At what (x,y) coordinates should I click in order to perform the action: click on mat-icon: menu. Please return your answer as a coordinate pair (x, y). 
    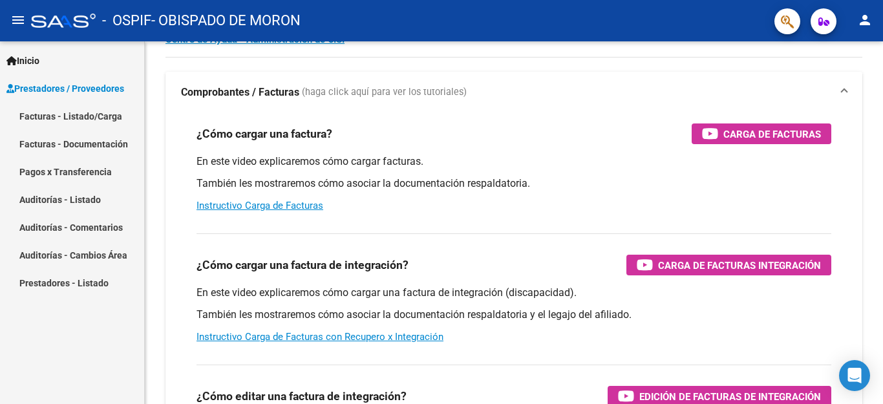
    Looking at the image, I should click on (18, 20).